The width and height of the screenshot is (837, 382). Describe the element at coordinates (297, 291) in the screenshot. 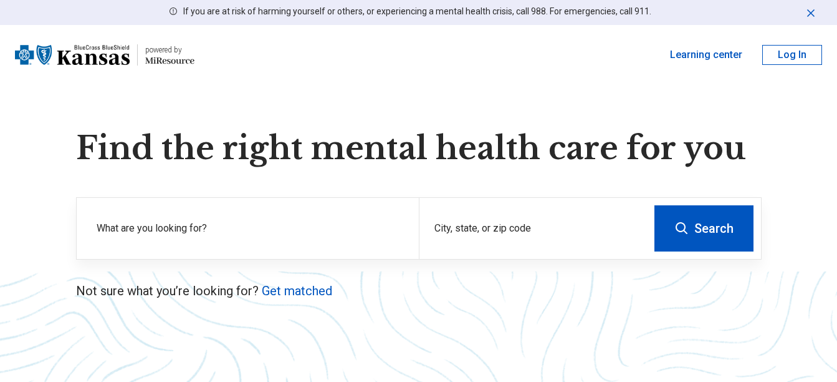

I see `a: Get matched` at that location.